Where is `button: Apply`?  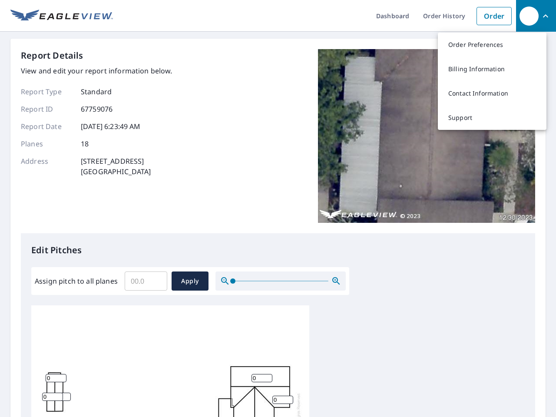
button: Apply is located at coordinates (190, 281).